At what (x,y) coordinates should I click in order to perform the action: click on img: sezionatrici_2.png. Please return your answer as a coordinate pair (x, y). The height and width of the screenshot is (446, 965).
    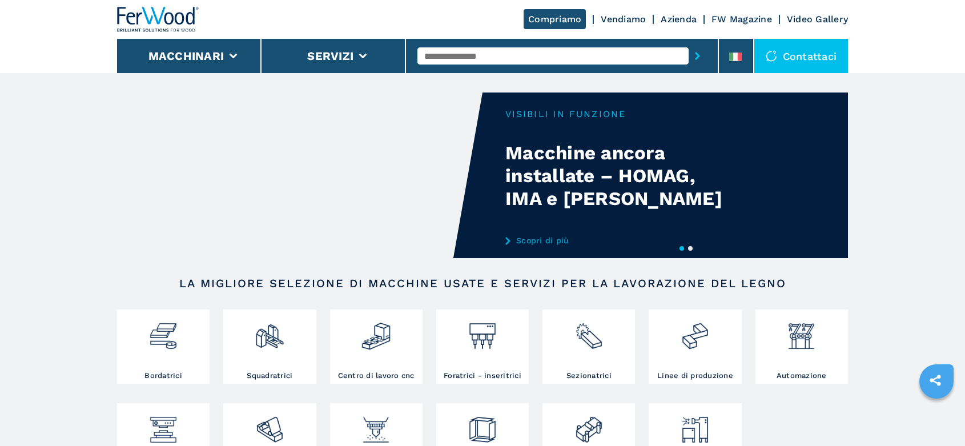
    Looking at the image, I should click on (589, 332).